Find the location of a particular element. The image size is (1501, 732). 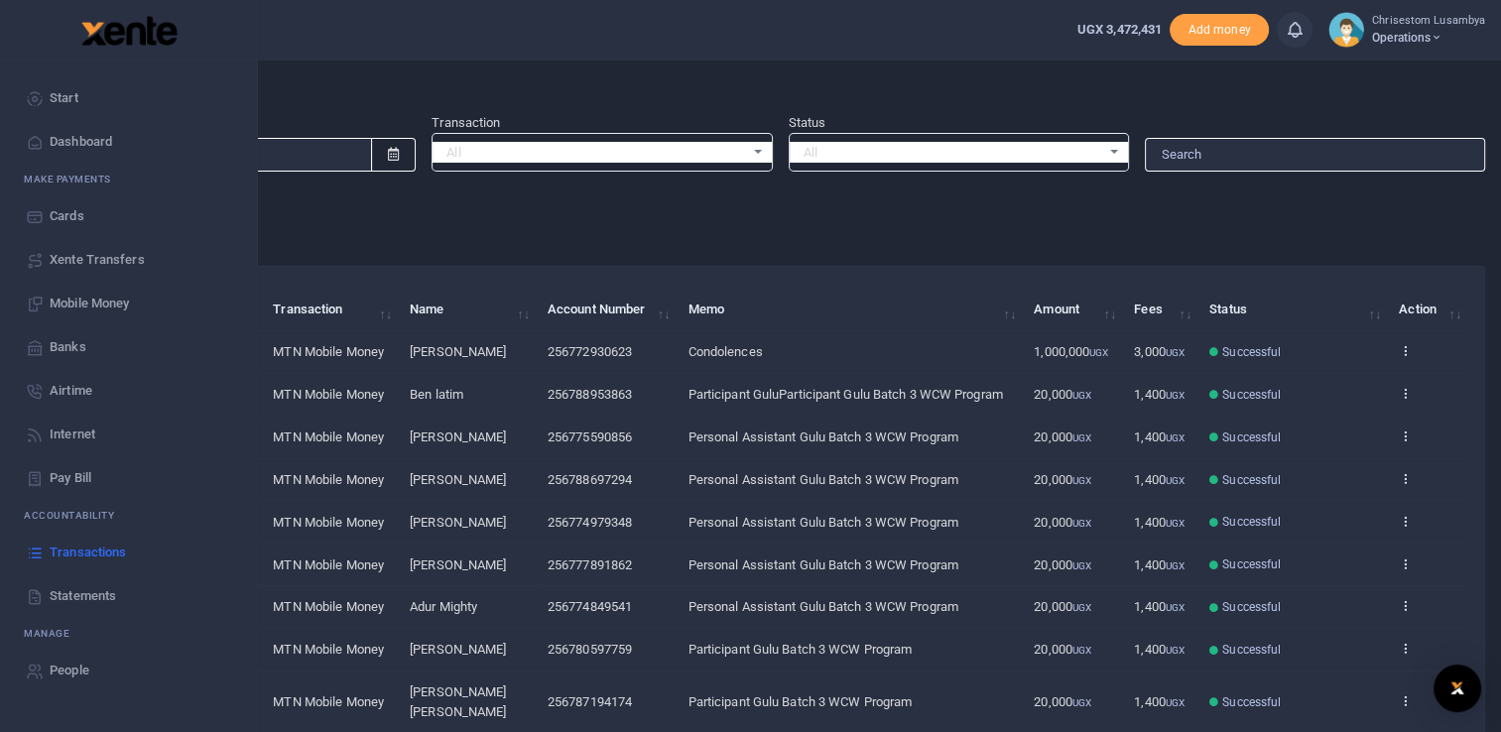

th: Account Number: activate to sort column ascending is located at coordinates (607, 310).